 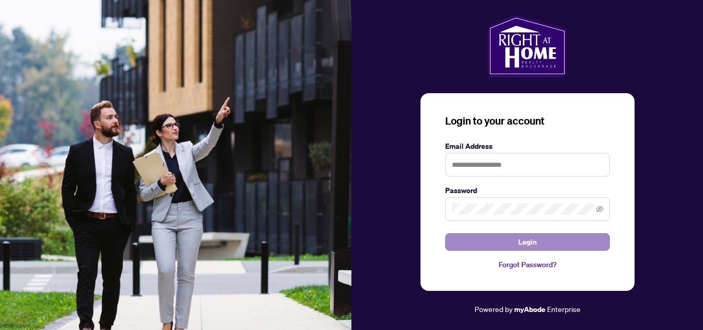 What do you see at coordinates (527, 264) in the screenshot?
I see `a: Forgot Password?` at bounding box center [527, 264].